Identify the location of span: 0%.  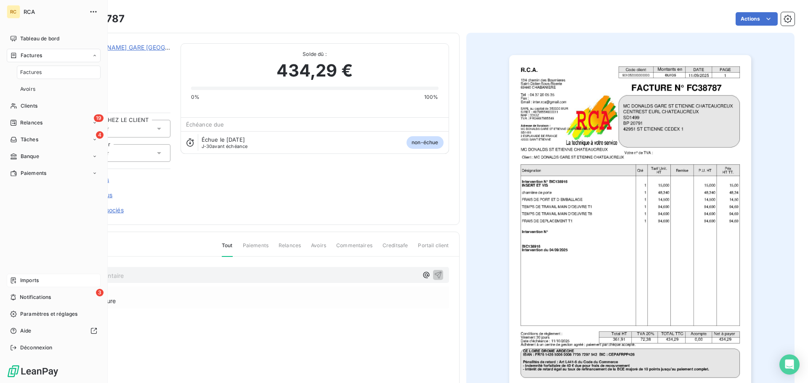
(195, 97).